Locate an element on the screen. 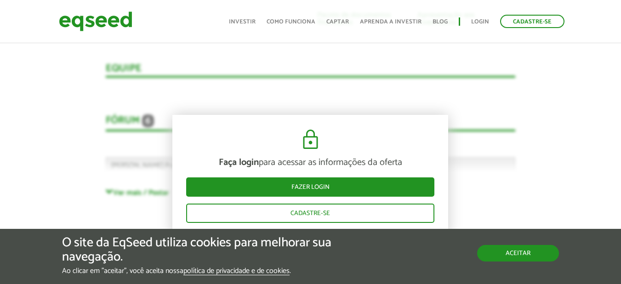  button: Aceitar is located at coordinates (518, 253).